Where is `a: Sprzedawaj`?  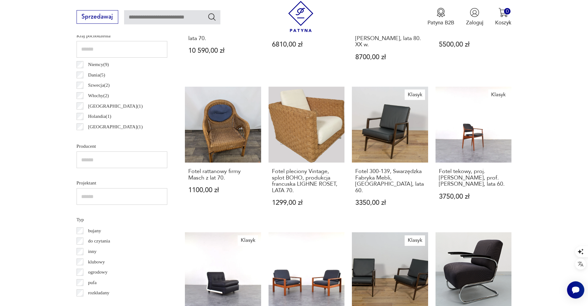
a: Sprzedawaj is located at coordinates (97, 17).